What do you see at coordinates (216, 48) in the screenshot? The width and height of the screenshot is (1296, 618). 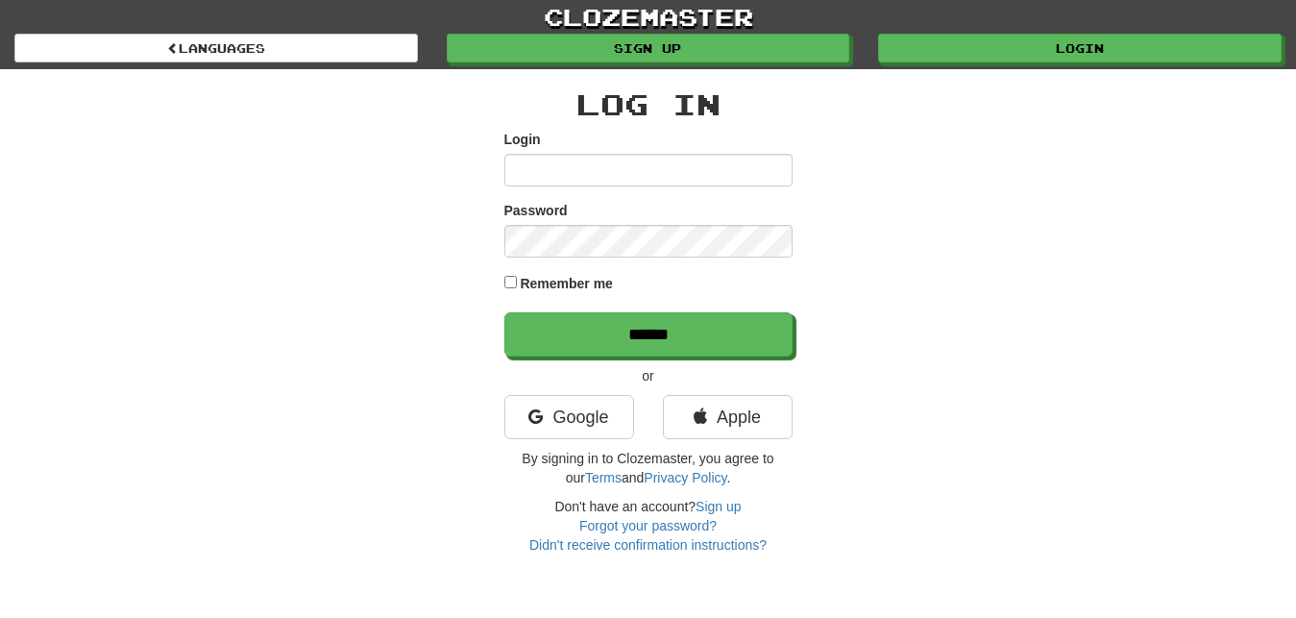 I see `a: Languages` at bounding box center [216, 48].